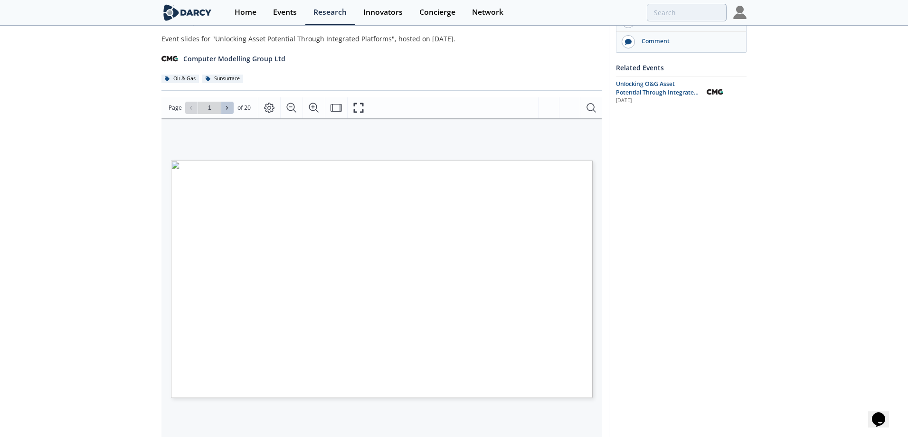  What do you see at coordinates (285, 12) in the screenshot?
I see `div: Events` at bounding box center [285, 12].